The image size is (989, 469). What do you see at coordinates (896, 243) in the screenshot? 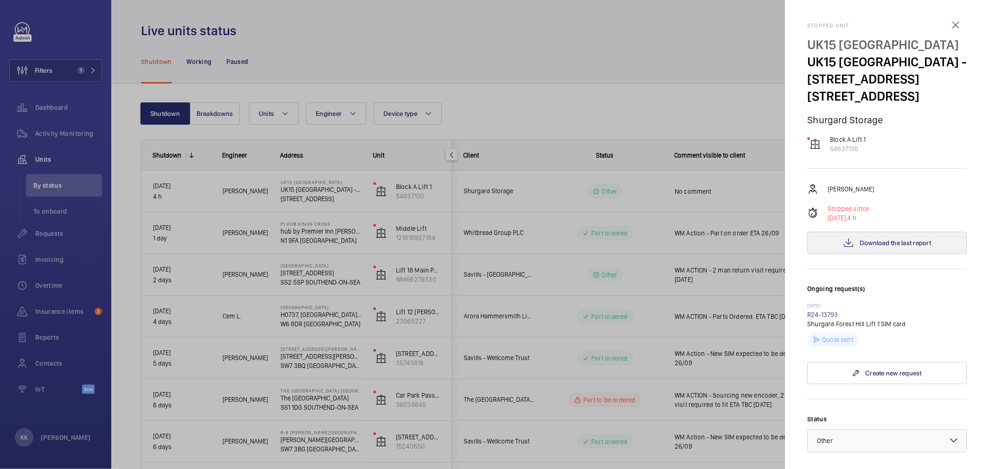
I see `span: Download the last report` at bounding box center [896, 243].